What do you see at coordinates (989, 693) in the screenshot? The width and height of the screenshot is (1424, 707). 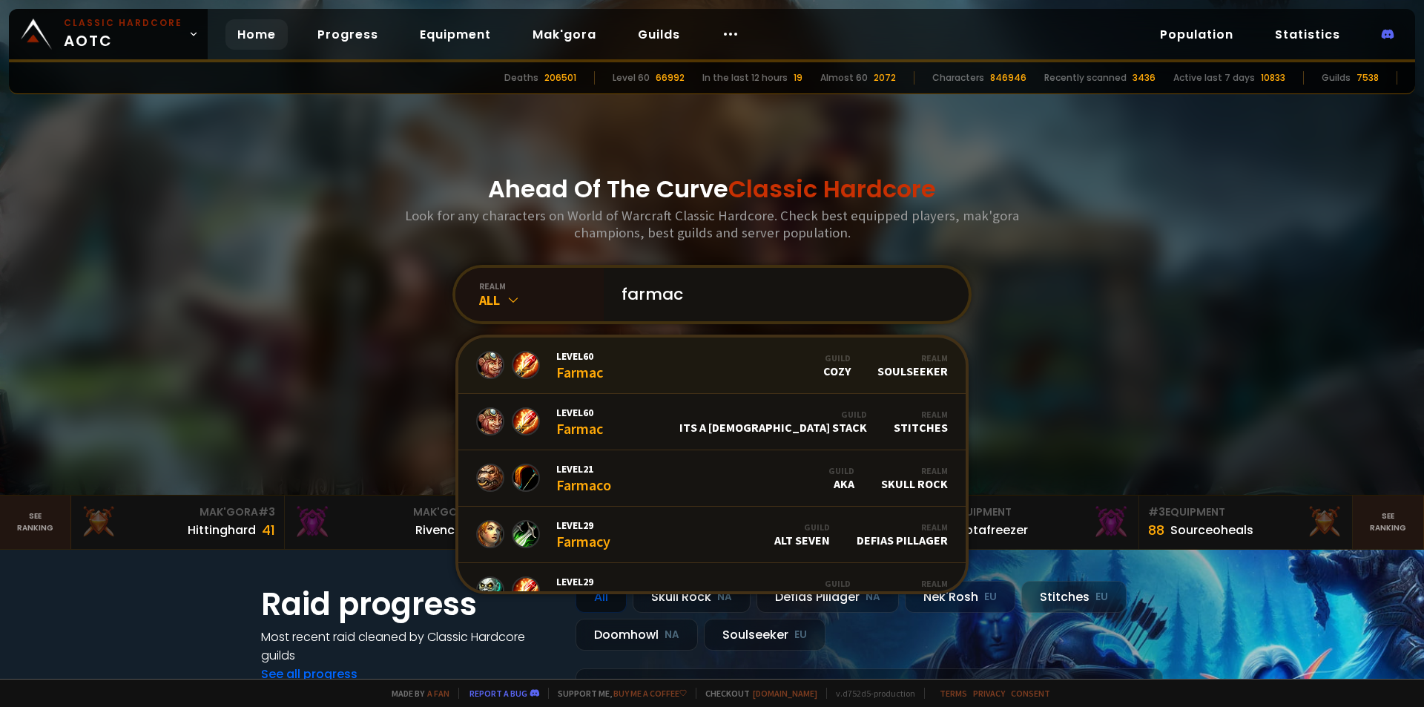 I see `a: Privacy` at bounding box center [989, 693].